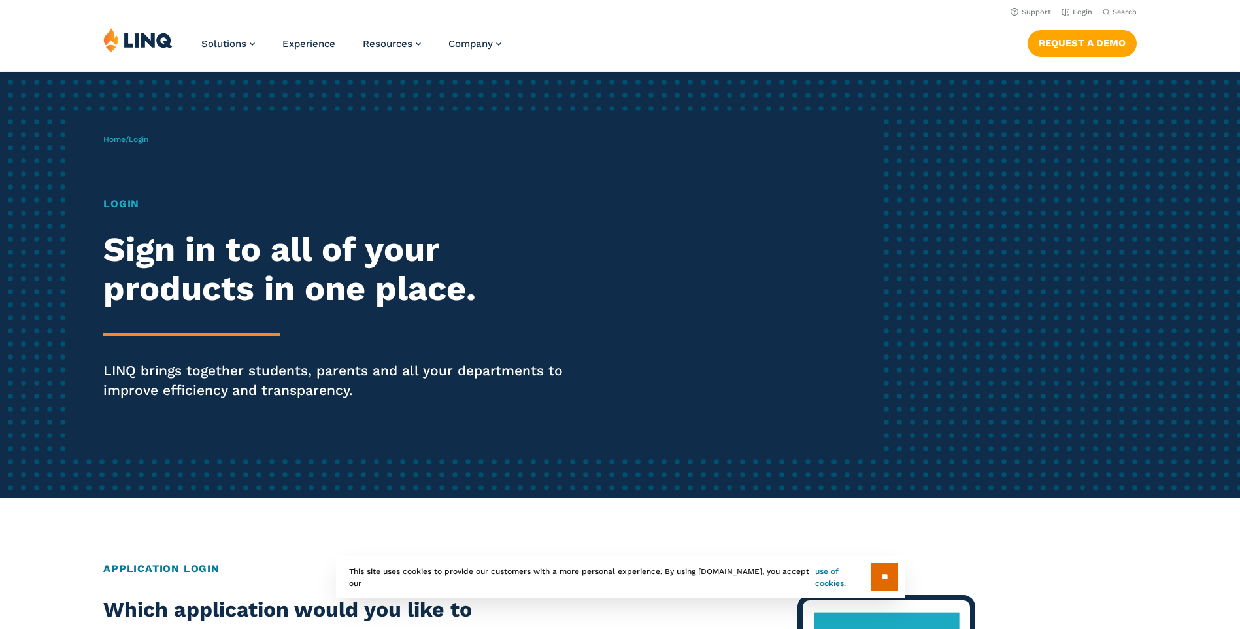 The width and height of the screenshot is (1240, 629). What do you see at coordinates (342, 204) in the screenshot?
I see `h1: Login` at bounding box center [342, 204].